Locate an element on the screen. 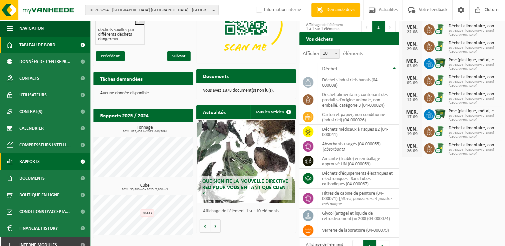  span: Utilisateurs is located at coordinates (33, 95).